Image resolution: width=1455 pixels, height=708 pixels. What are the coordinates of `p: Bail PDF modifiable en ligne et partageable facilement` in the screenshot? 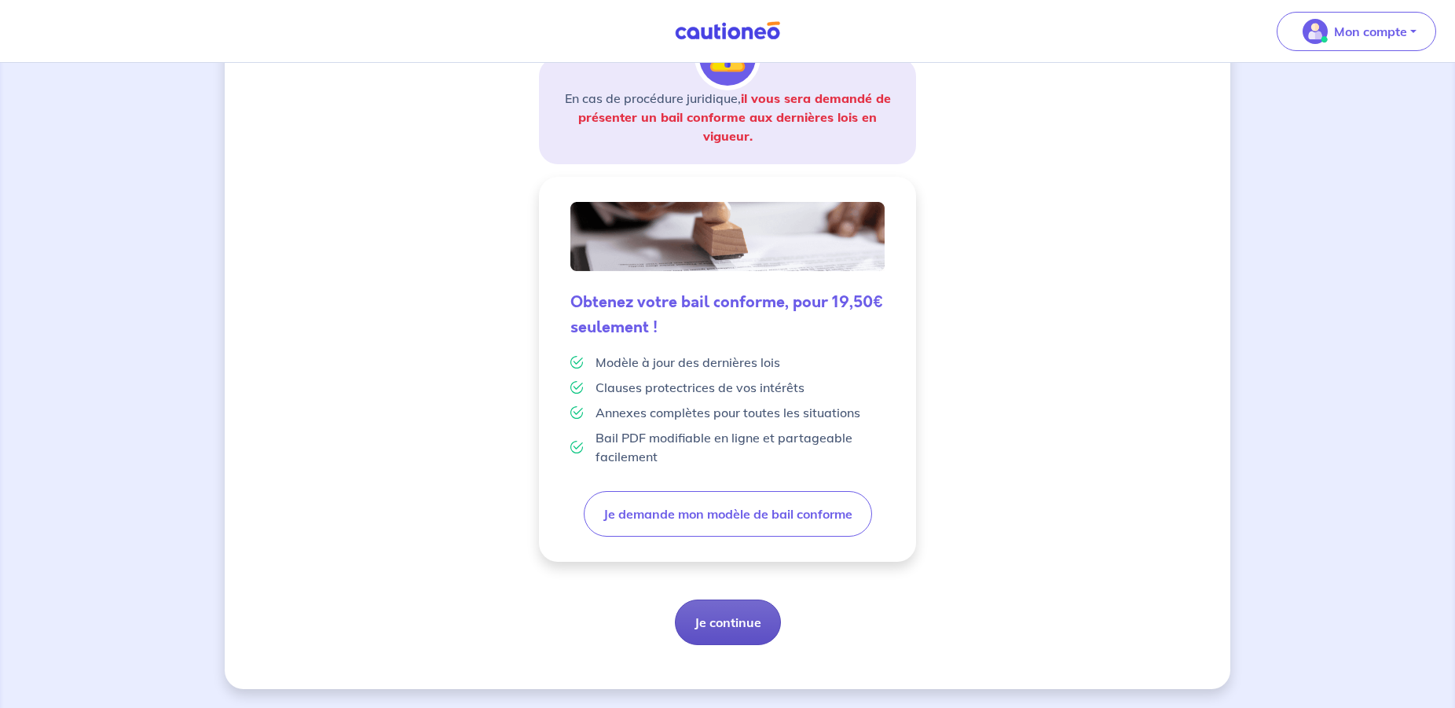 It's located at (740, 447).